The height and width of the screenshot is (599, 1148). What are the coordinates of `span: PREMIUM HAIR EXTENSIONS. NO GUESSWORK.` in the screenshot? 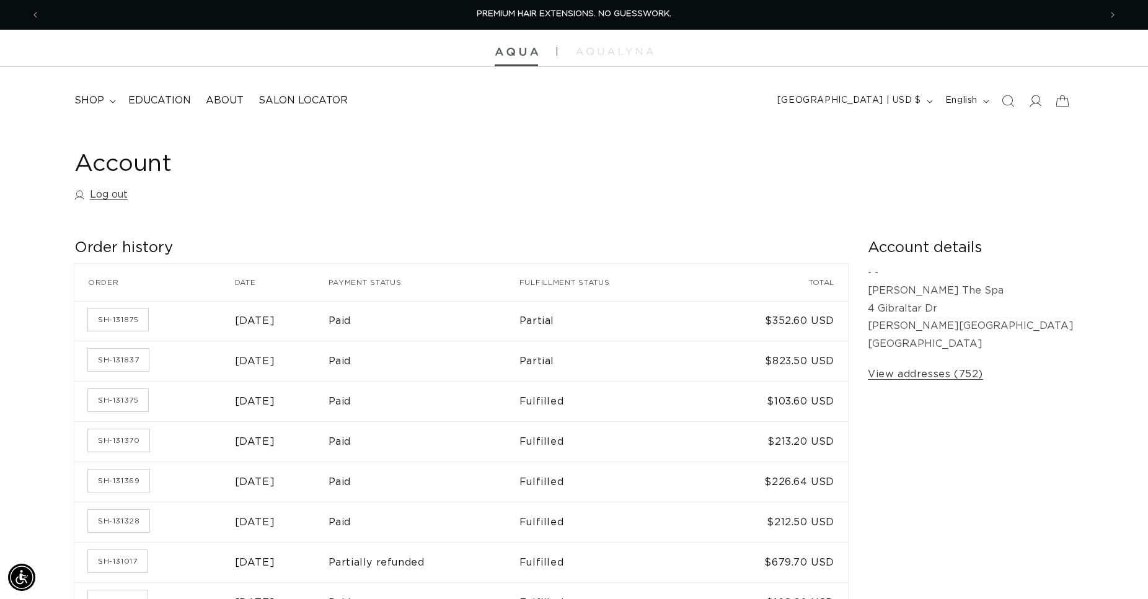 It's located at (574, 14).